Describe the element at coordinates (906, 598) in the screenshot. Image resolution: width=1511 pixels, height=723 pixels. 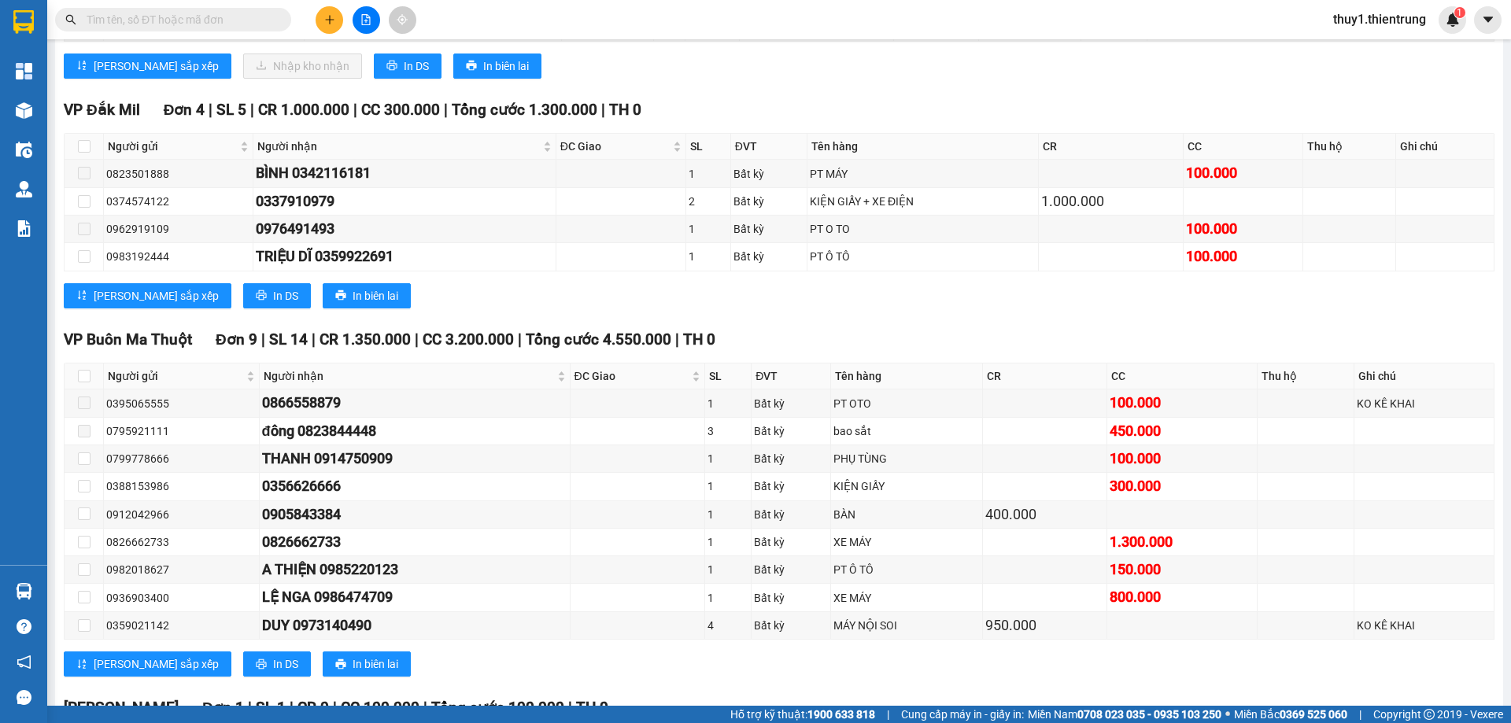
I see `div: XE MÁY` at that location.